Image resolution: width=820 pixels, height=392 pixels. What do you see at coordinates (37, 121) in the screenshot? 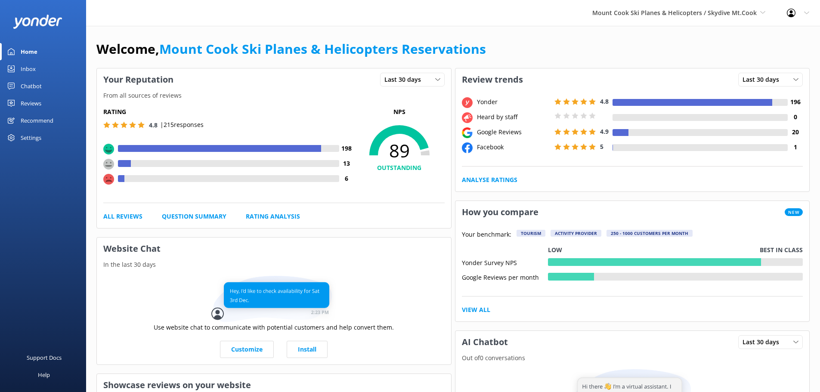
I see `div: Recommend` at bounding box center [37, 121].